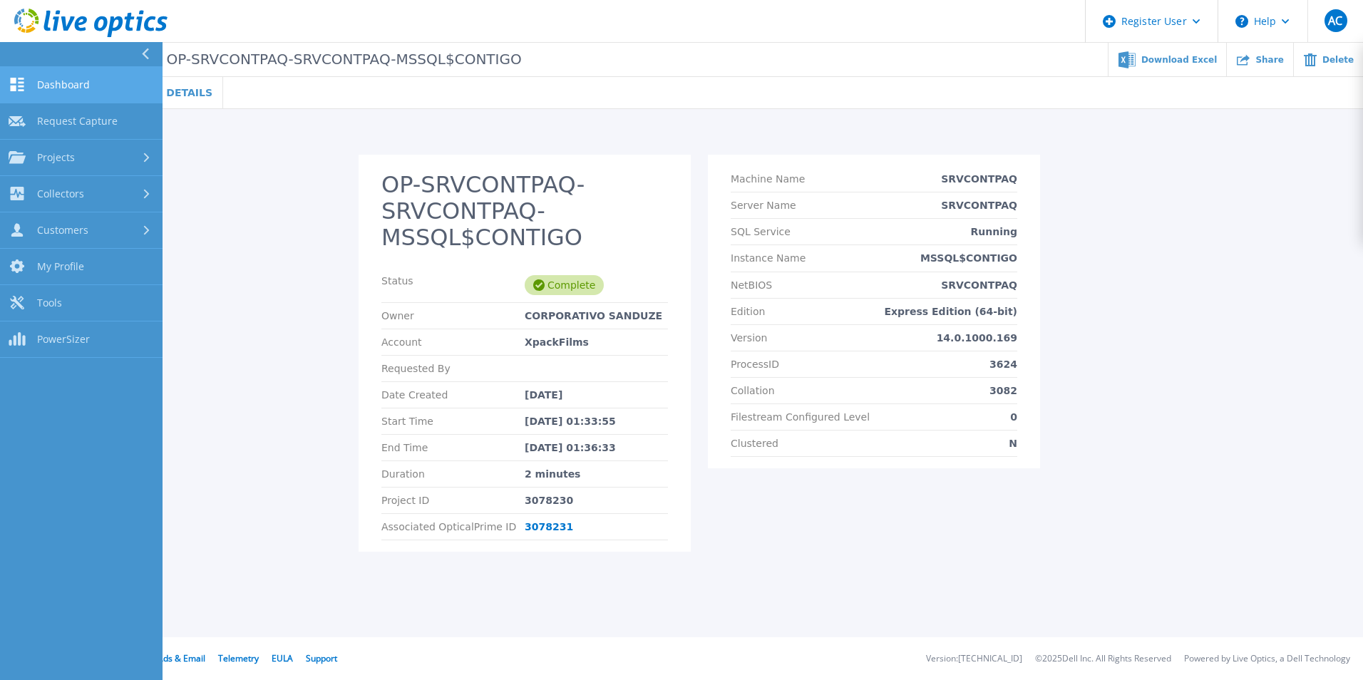 Image resolution: width=1363 pixels, height=680 pixels. Describe the element at coordinates (549, 527) in the screenshot. I see `a: 3078231` at that location.